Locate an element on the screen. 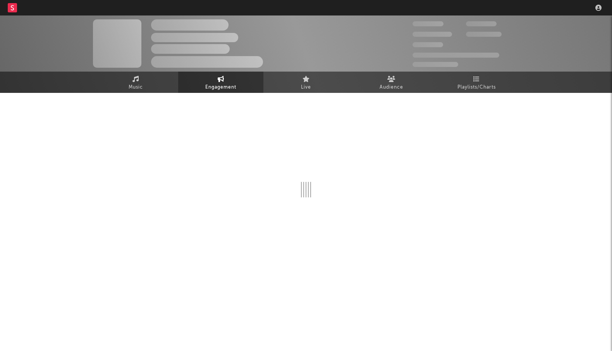 Image resolution: width=612 pixels, height=351 pixels. span: Live is located at coordinates (306, 88).